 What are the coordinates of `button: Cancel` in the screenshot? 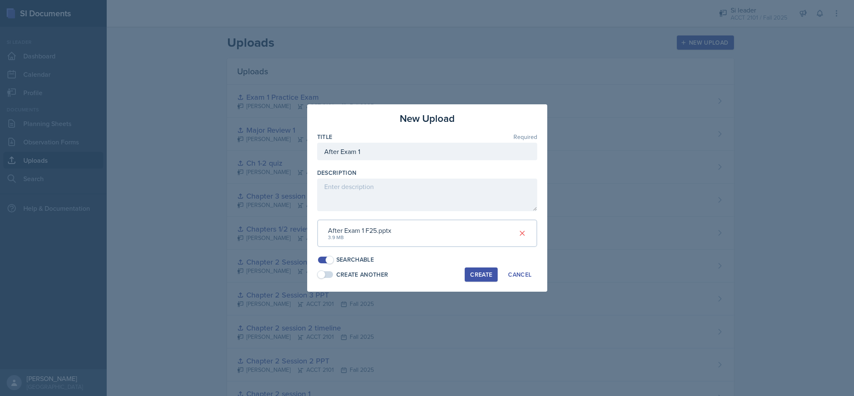 It's located at (520, 274).